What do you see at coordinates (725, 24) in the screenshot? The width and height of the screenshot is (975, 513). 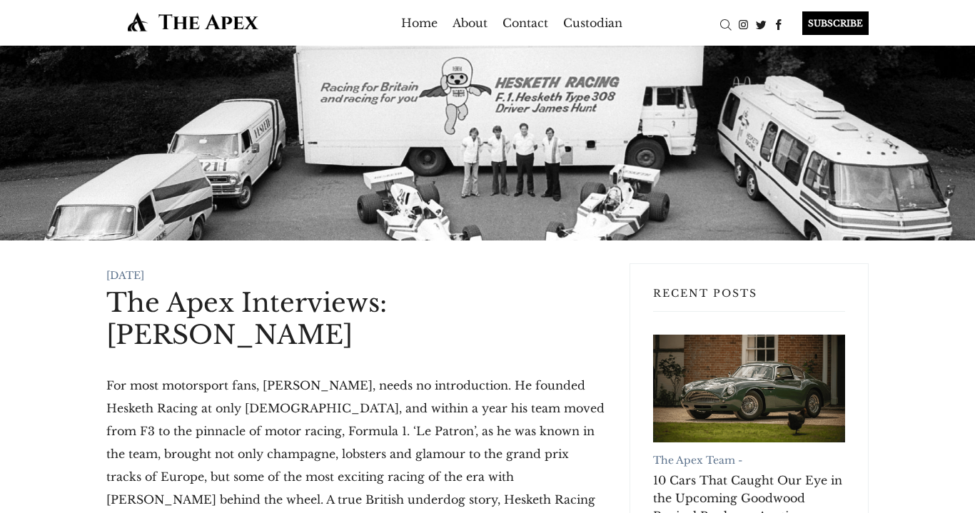 I see `a: Search` at bounding box center [725, 24].